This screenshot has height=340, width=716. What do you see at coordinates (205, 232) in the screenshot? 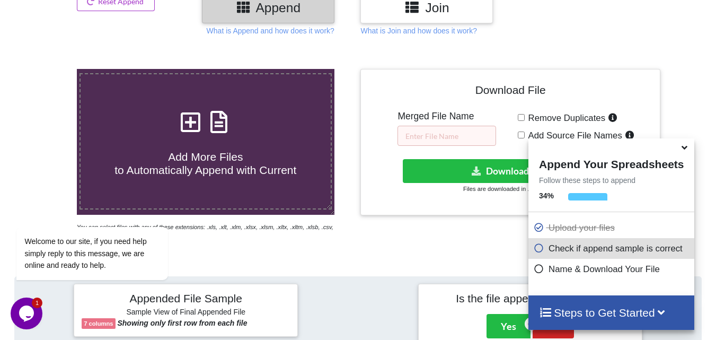
I see `i: You can select files with any of these extensions: .xls, .xlt, .xlm, .xlsx, .xlsm, .xltx, .xltm, ...` at bounding box center [205, 232].